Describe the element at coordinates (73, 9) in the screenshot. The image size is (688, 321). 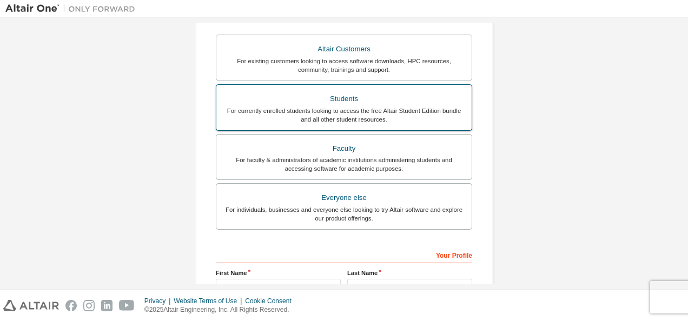
I see `img: Altair One` at that location.